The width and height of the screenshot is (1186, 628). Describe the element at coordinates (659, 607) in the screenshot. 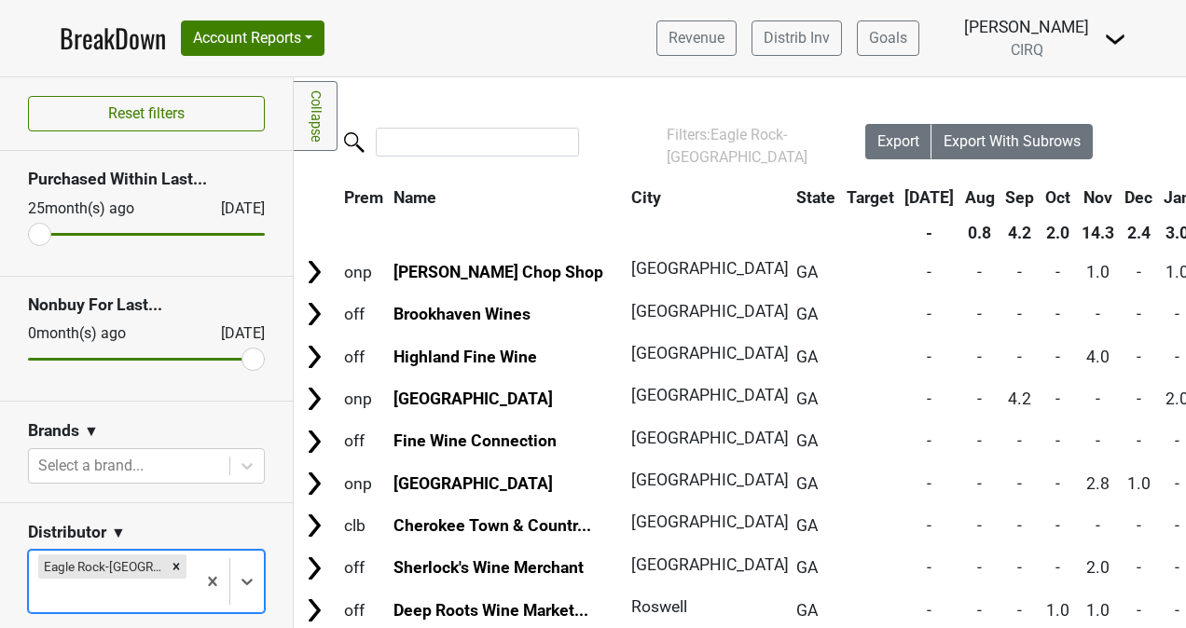

I see `span: Roswell` at that location.